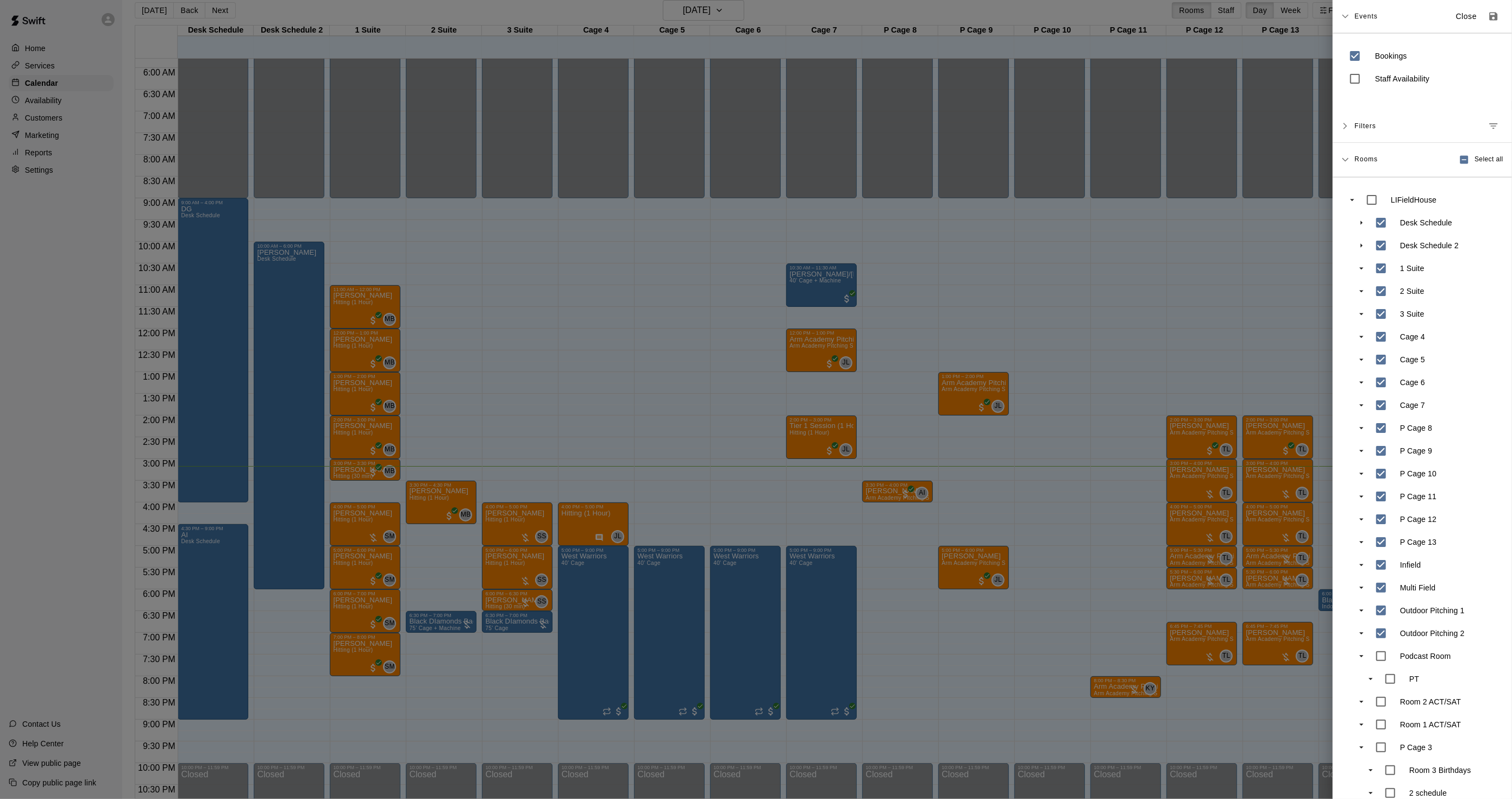 This screenshot has width=1512, height=799. I want to click on p: P Cage 11, so click(1418, 497).